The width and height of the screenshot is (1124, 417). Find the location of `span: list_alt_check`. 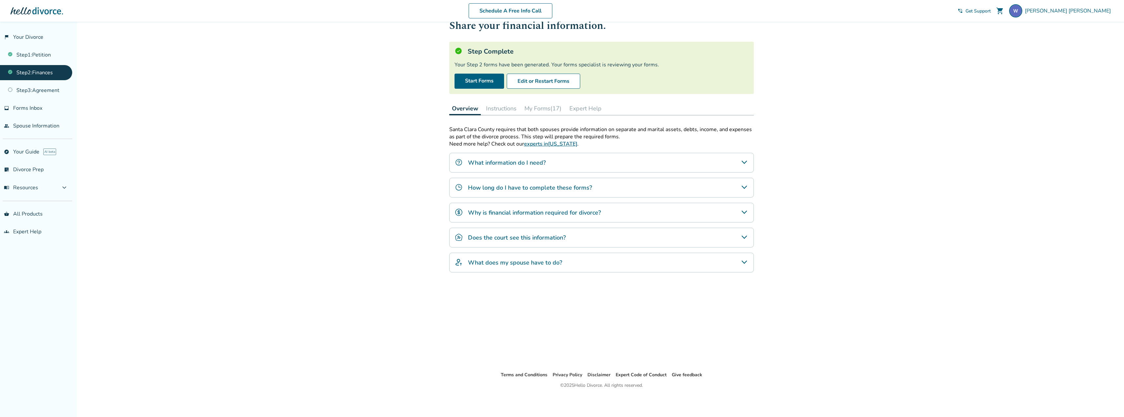

span: list_alt_check is located at coordinates (7, 169).